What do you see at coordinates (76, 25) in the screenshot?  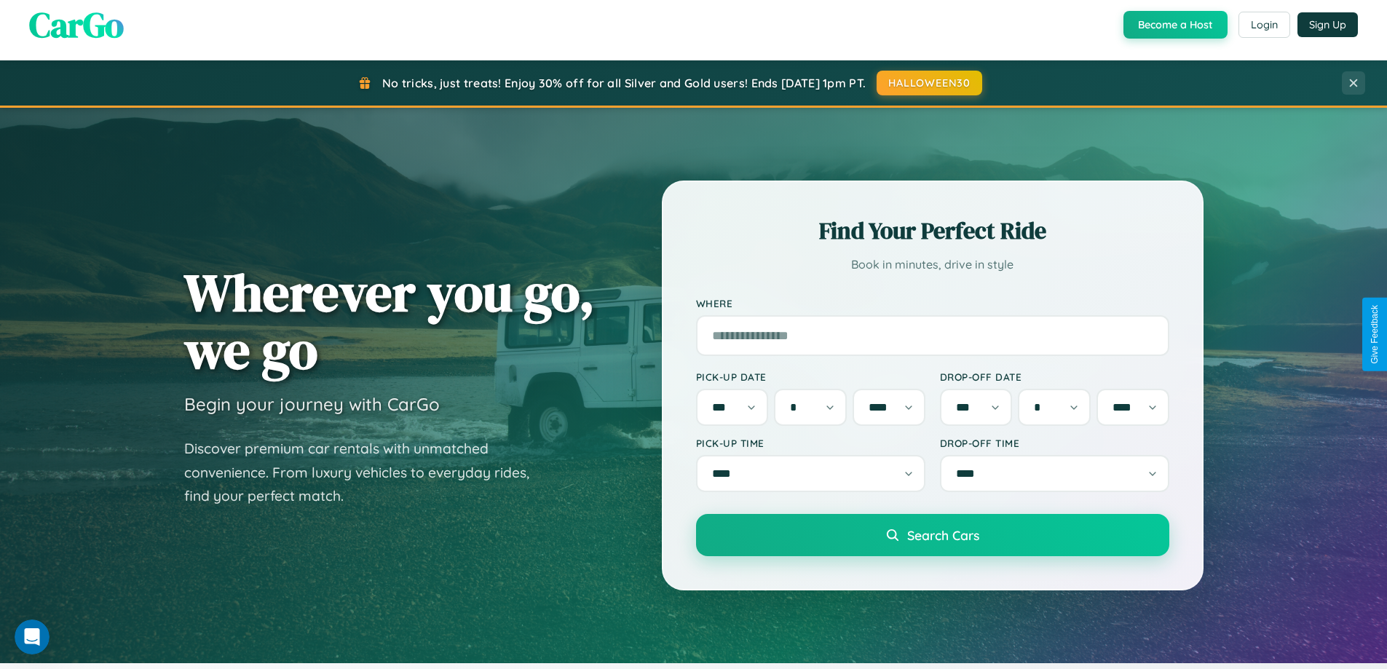 I see `span: CarGo` at bounding box center [76, 25].